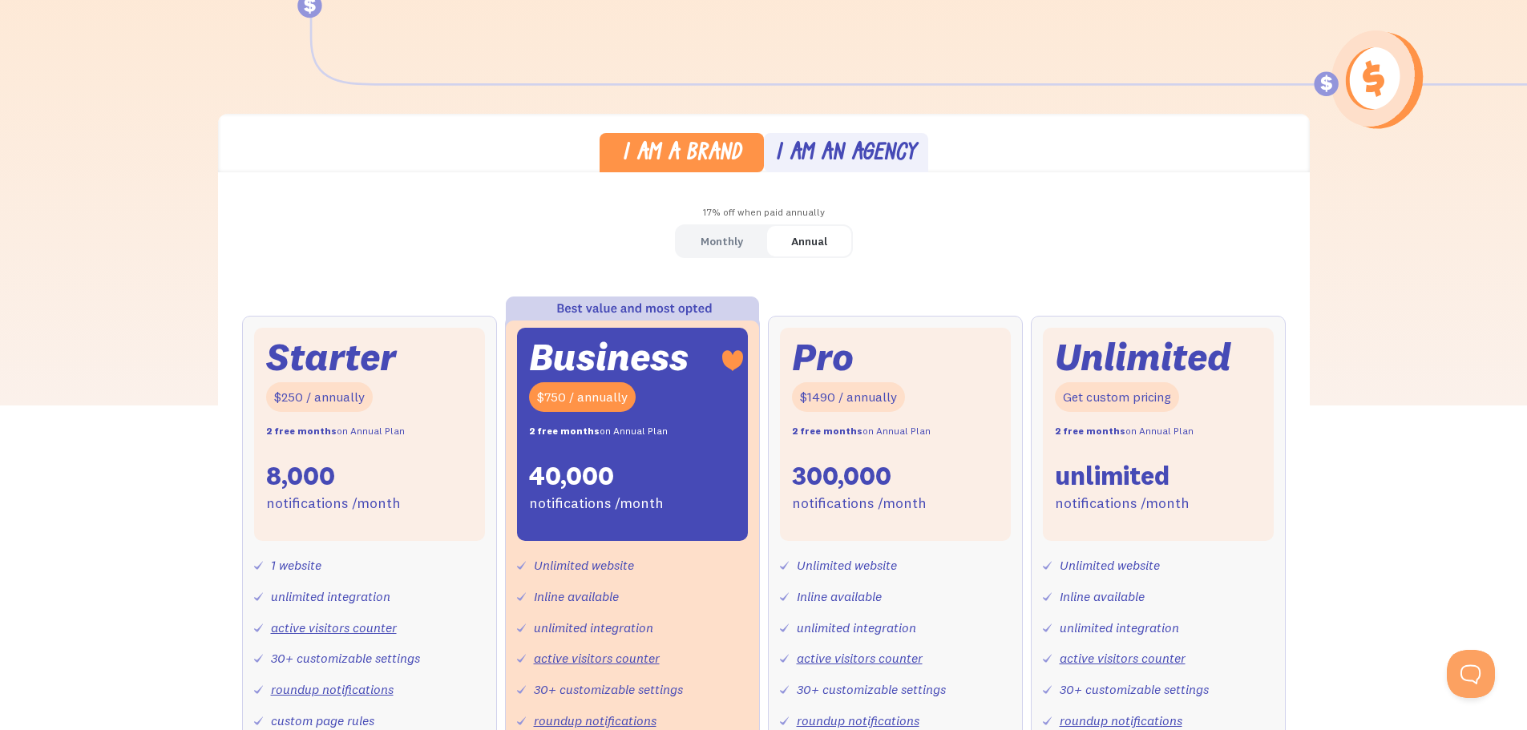  Describe the element at coordinates (301, 476) in the screenshot. I see `div: 8,000` at that location.